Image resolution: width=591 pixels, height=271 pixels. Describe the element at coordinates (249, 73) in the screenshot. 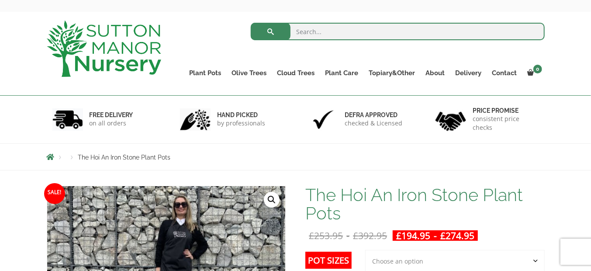

I see `a: Olive Trees` at that location.